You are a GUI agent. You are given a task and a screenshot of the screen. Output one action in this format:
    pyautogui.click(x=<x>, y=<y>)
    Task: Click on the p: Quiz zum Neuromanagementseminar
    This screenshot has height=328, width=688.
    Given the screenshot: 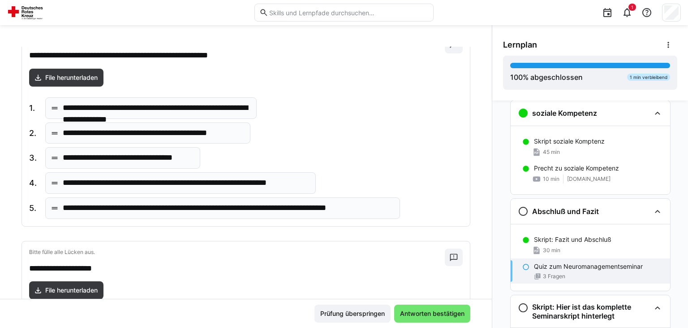 What is the action you would take?
    pyautogui.click(x=588, y=266)
    